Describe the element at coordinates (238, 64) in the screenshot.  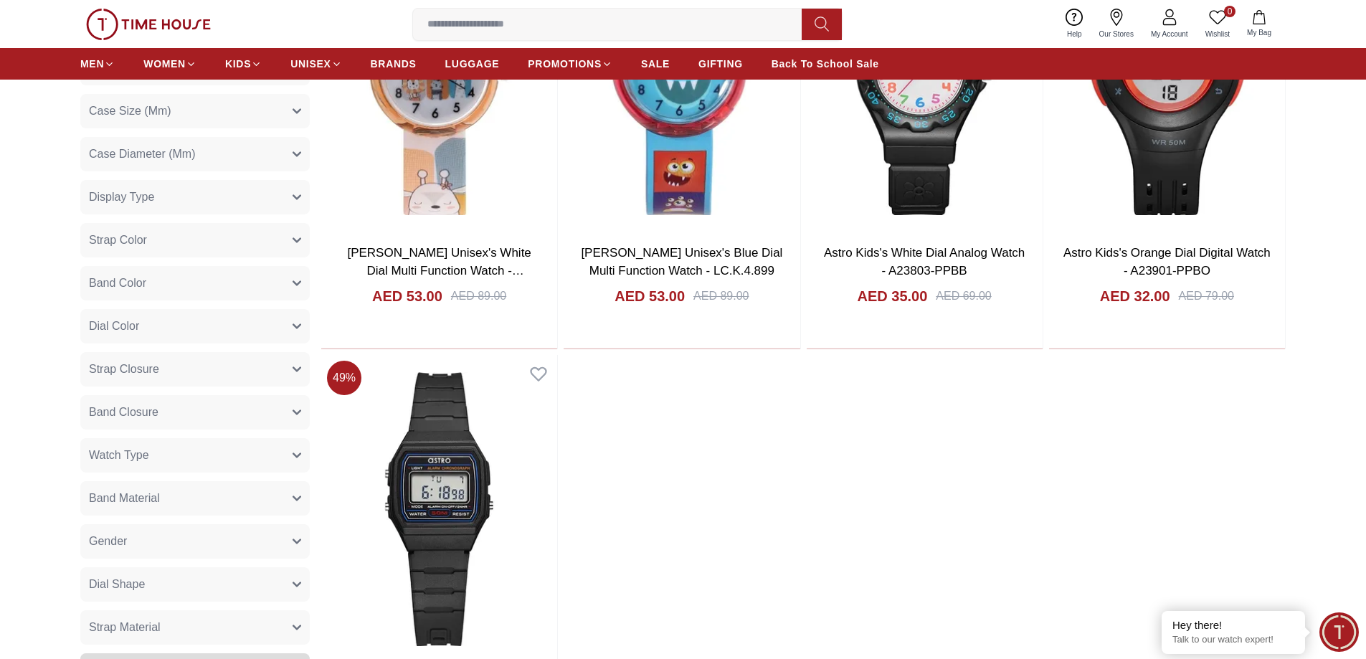
I see `span: KIDS` at that location.